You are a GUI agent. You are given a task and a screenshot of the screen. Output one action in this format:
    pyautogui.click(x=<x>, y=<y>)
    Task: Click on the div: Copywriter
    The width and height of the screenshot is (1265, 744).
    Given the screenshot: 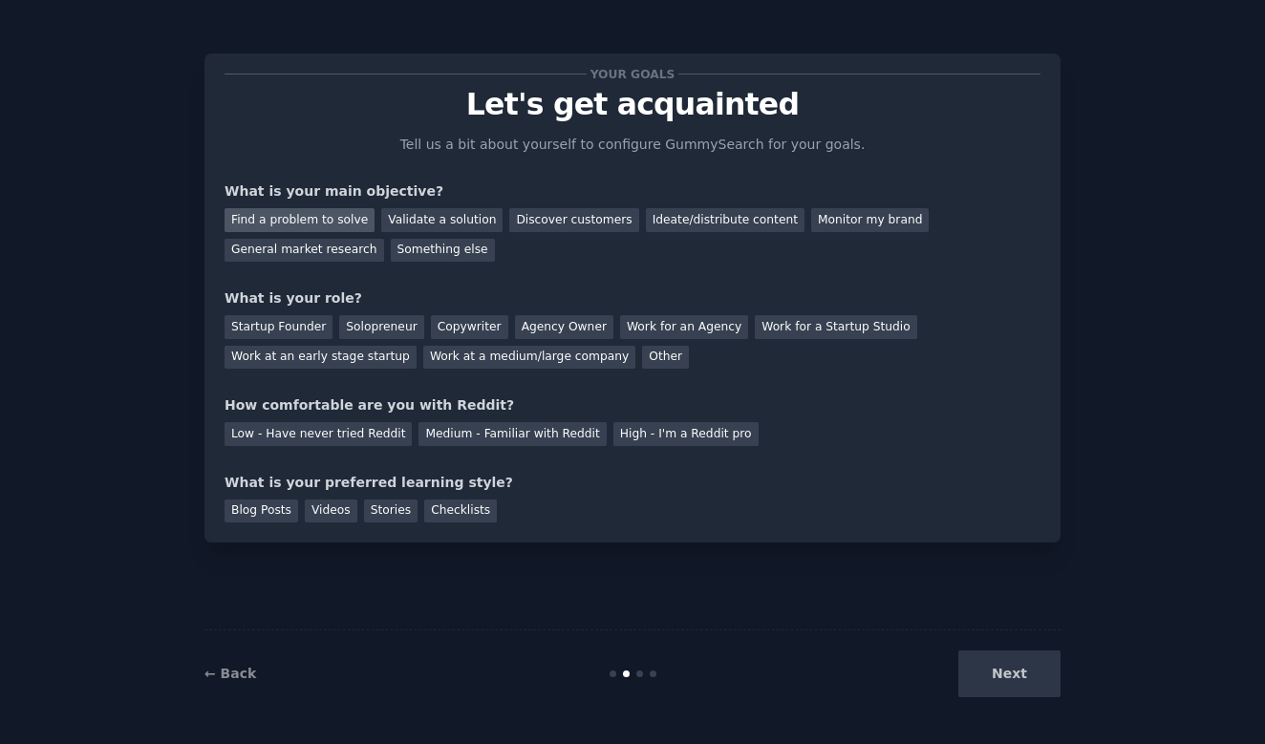 What is the action you would take?
    pyautogui.click(x=469, y=327)
    